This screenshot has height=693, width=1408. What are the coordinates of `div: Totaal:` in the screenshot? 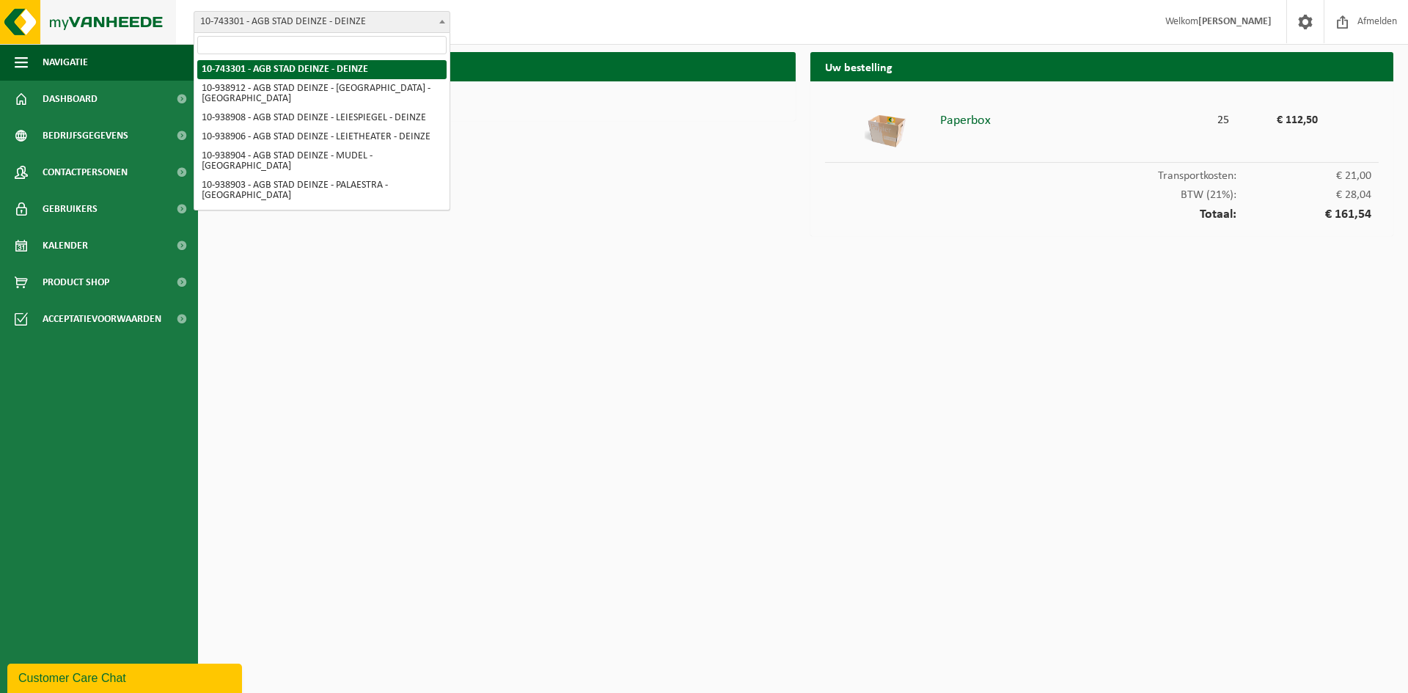 It's located at (1102, 211).